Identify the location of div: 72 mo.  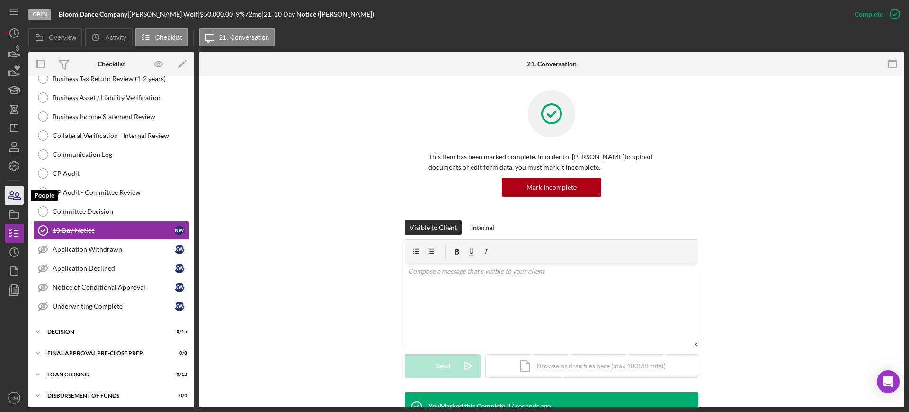
(253, 14).